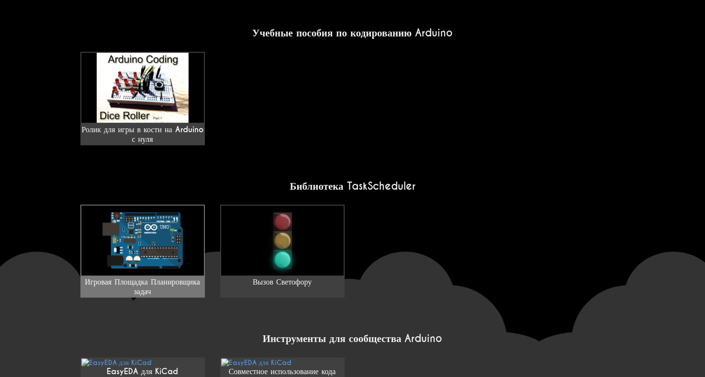 The image size is (705, 377). Describe the element at coordinates (352, 33) in the screenshot. I see `ya-tr-span: Учебные пособия по кодированию Arduino` at that location.